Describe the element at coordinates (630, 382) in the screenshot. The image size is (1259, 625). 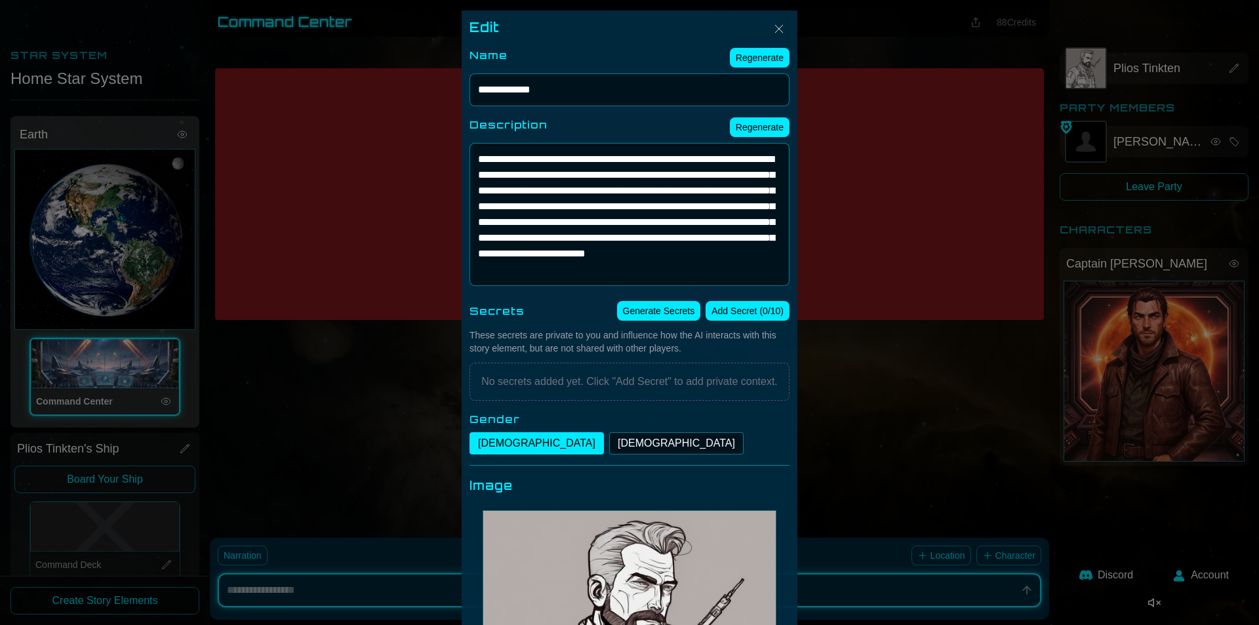
I see `div: No secrets added yet. Click "Add Secret" to add private context.` at that location.